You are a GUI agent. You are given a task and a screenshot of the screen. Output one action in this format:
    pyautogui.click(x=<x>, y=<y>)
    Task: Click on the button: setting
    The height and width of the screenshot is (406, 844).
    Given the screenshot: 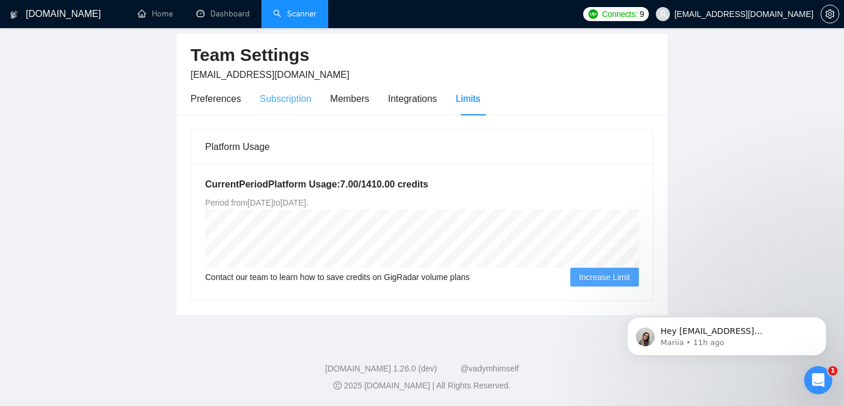 What is the action you would take?
    pyautogui.click(x=830, y=14)
    